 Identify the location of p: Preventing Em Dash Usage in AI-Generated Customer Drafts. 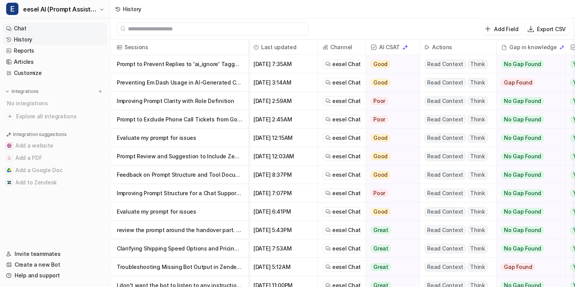
(179, 83).